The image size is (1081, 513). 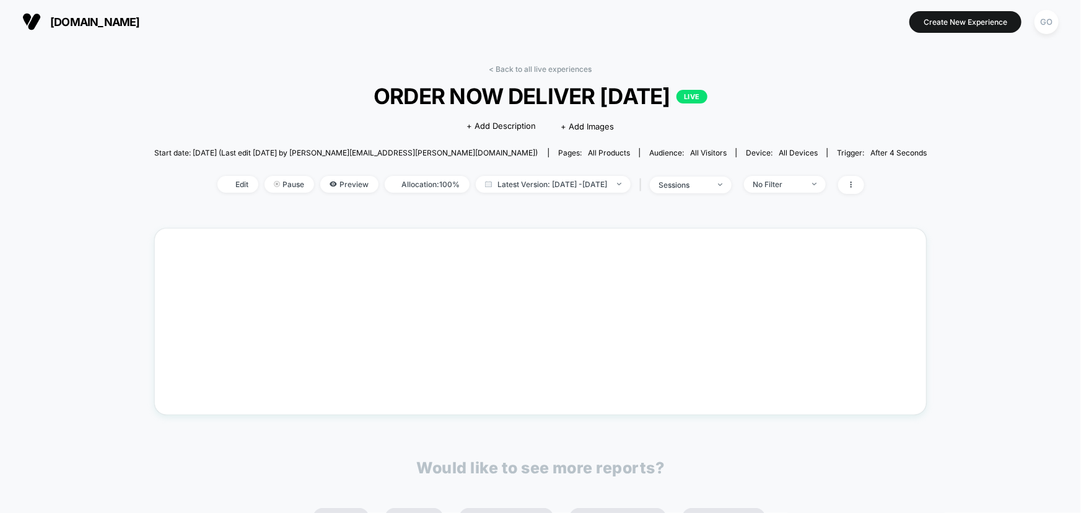 What do you see at coordinates (966, 22) in the screenshot?
I see `button: Create New Experience` at bounding box center [966, 22].